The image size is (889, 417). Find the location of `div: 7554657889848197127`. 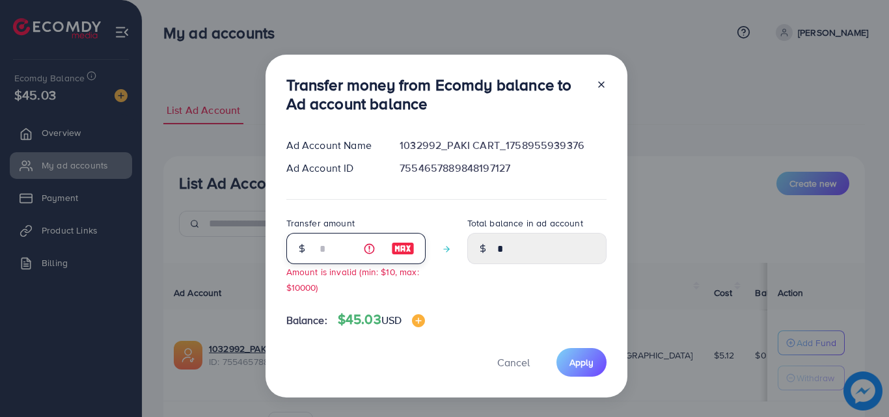

div: 7554657889848197127 is located at coordinates (503, 168).